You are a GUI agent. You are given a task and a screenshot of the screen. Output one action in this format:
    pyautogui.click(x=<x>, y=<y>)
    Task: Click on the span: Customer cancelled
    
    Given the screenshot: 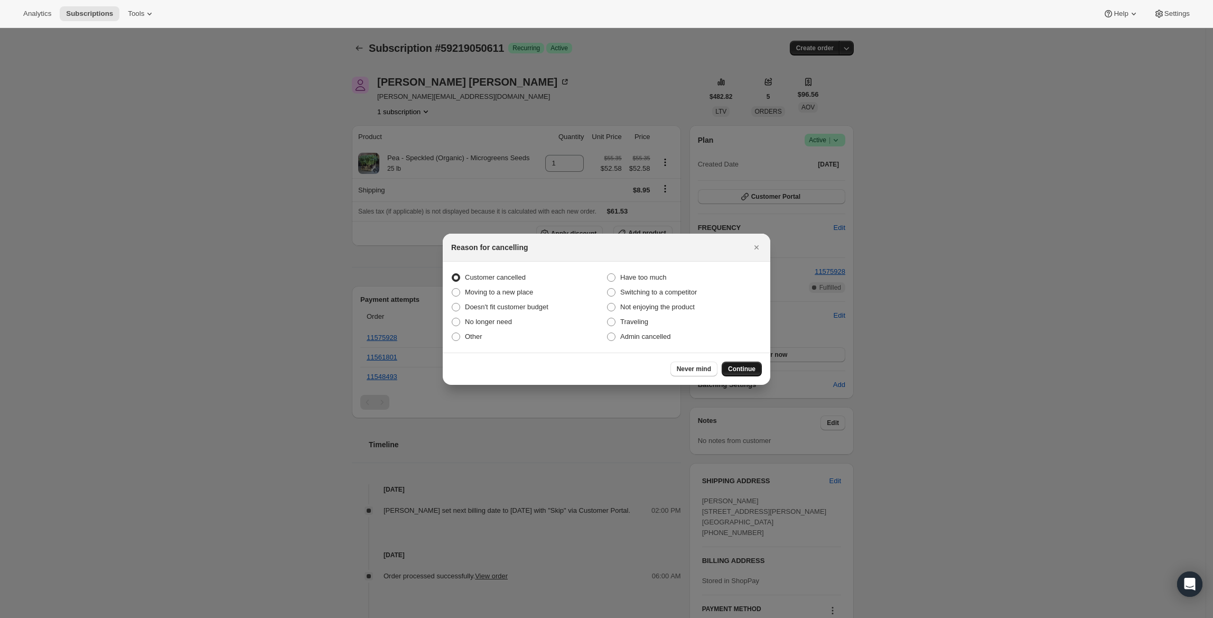 What is the action you would take?
    pyautogui.click(x=495, y=277)
    